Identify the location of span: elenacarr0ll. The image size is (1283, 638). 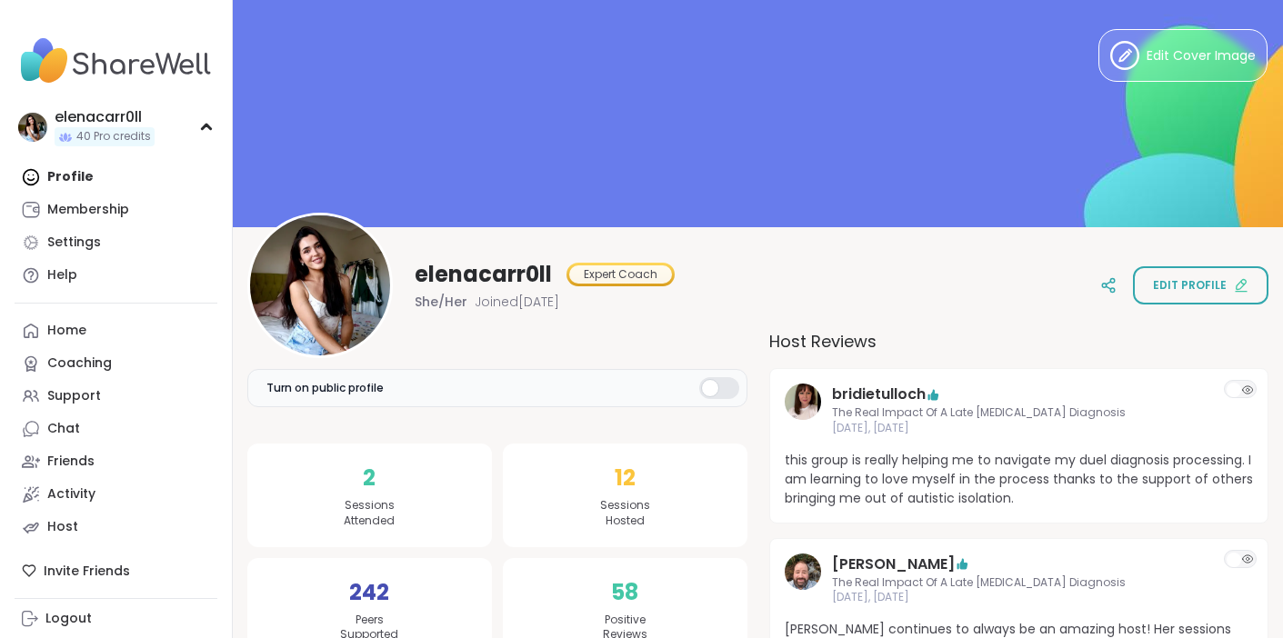
(483, 275).